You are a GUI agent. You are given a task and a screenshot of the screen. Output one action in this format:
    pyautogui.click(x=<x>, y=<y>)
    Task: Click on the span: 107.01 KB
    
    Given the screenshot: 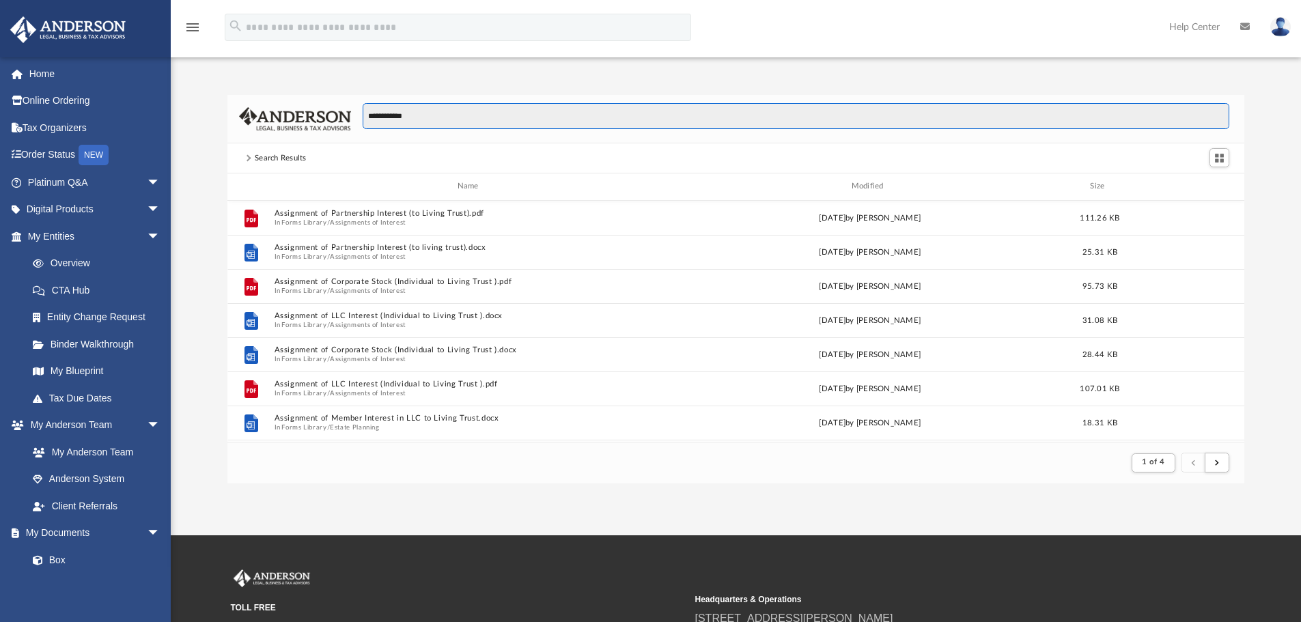 What is the action you would take?
    pyautogui.click(x=1099, y=388)
    